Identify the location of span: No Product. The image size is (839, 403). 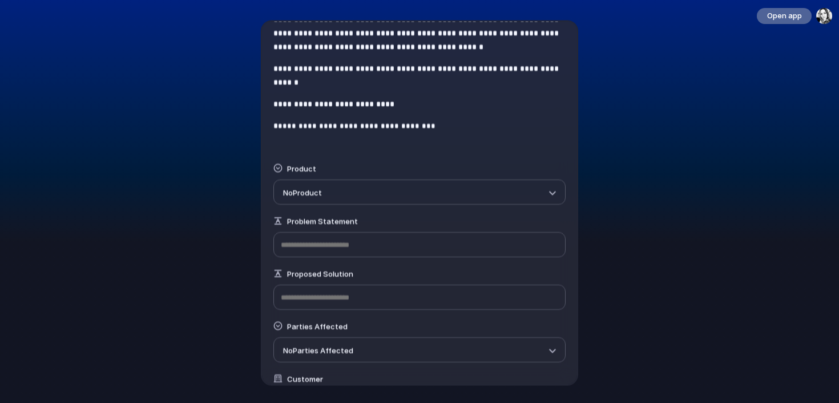
(303, 193).